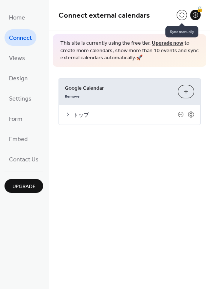 Image resolution: width=210 pixels, height=289 pixels. What do you see at coordinates (17, 59) in the screenshot?
I see `span: Views` at bounding box center [17, 59].